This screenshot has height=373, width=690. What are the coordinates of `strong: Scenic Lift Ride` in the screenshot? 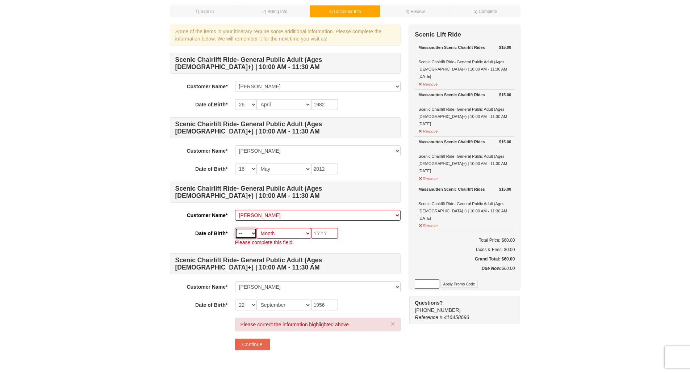 It's located at (438, 34).